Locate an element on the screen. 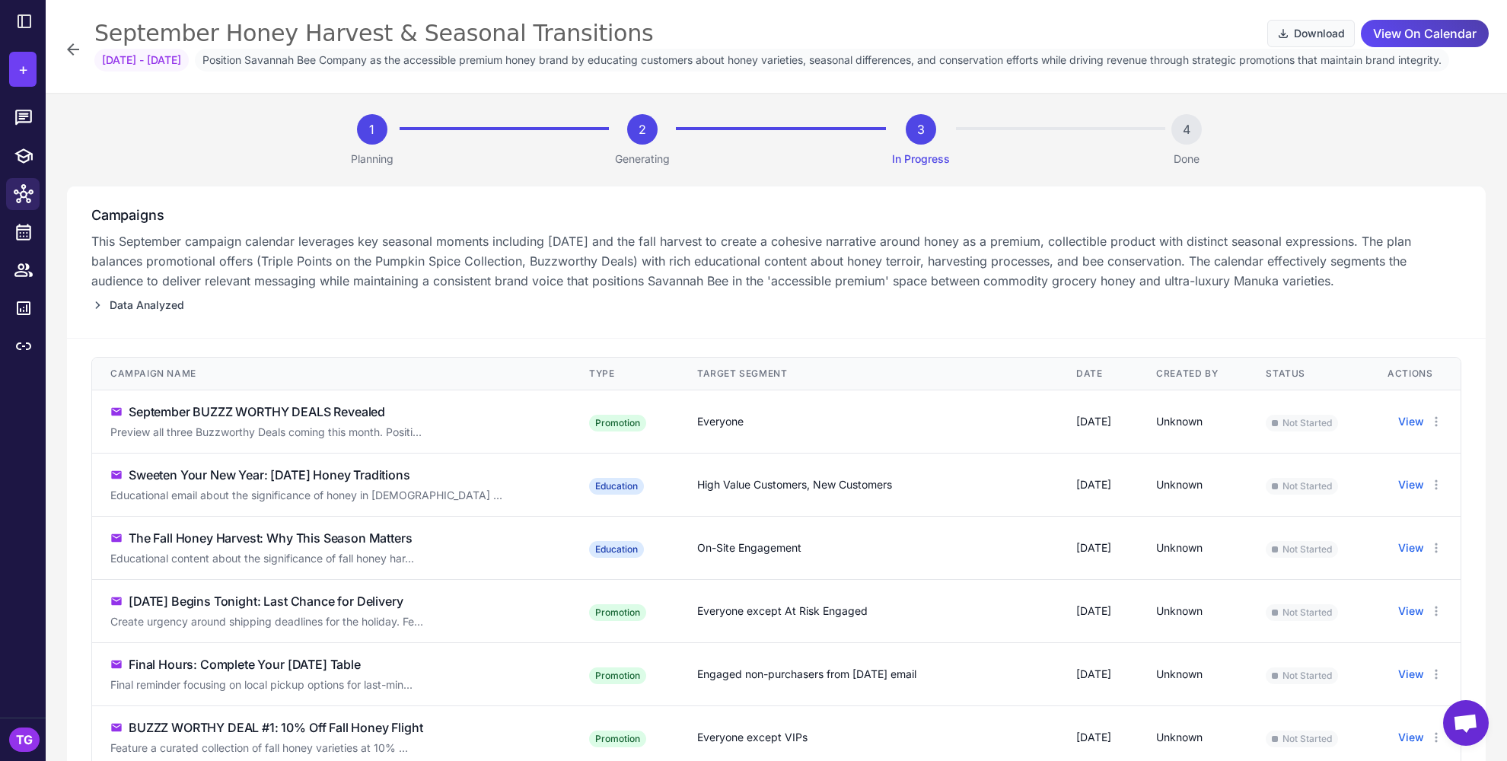 This screenshot has width=1507, height=761. th: Status is located at coordinates (1308, 374).